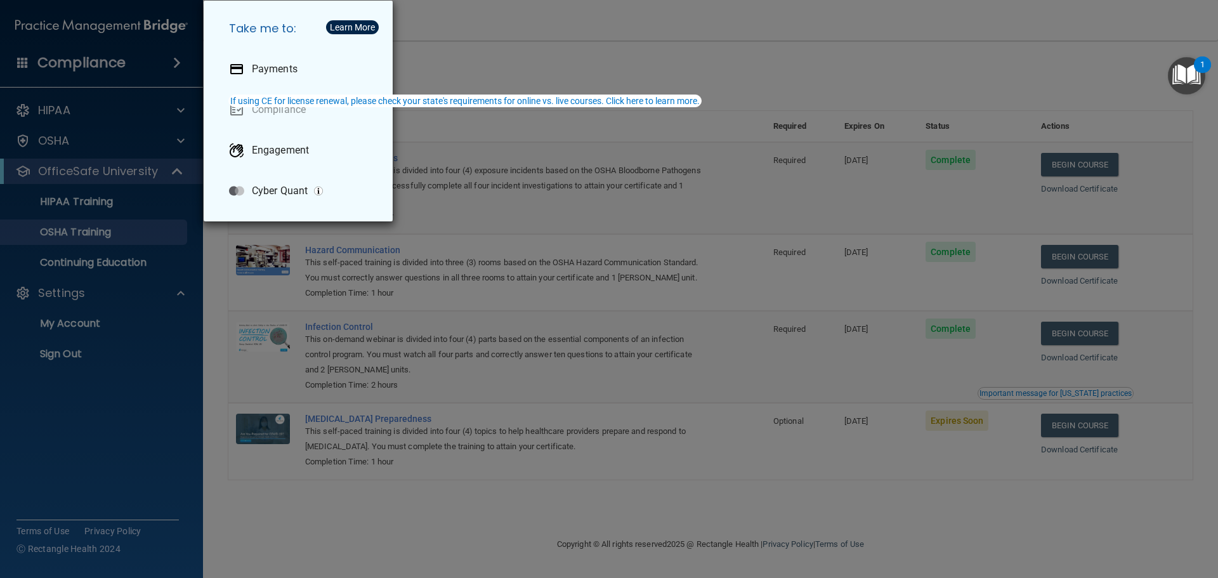 The height and width of the screenshot is (578, 1218). What do you see at coordinates (465, 101) in the screenshot?
I see `button: If using CE for license renewal, please check your state's requirements for online vs. live cours...` at bounding box center [465, 101].